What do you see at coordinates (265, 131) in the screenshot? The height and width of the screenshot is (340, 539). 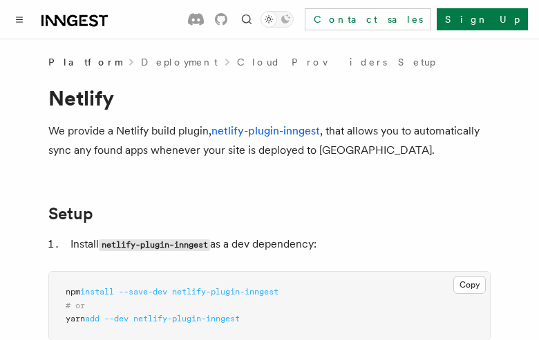 I see `a: netlify-plugin-inngest` at bounding box center [265, 131].